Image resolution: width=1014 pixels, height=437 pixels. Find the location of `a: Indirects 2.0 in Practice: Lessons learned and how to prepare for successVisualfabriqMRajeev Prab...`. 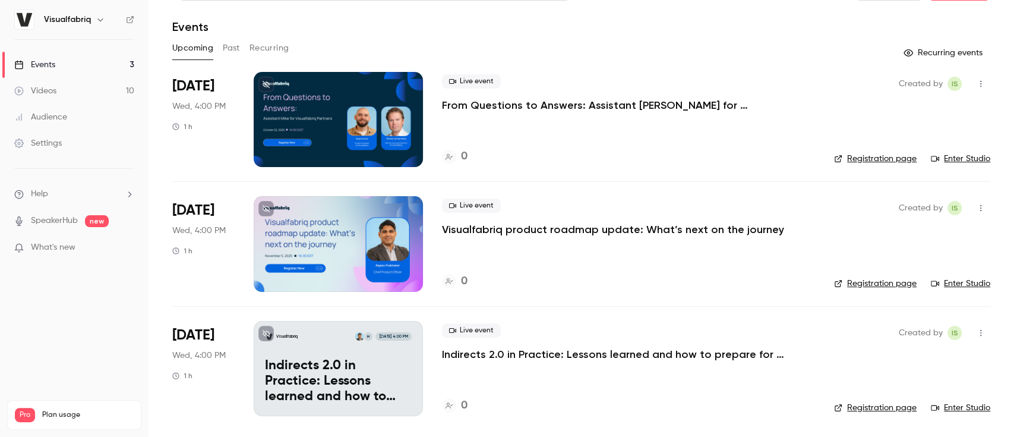

a: Indirects 2.0 in Practice: Lessons learned and how to prepare for successVisualfabriqMRajeev Prab... is located at coordinates (338, 368).